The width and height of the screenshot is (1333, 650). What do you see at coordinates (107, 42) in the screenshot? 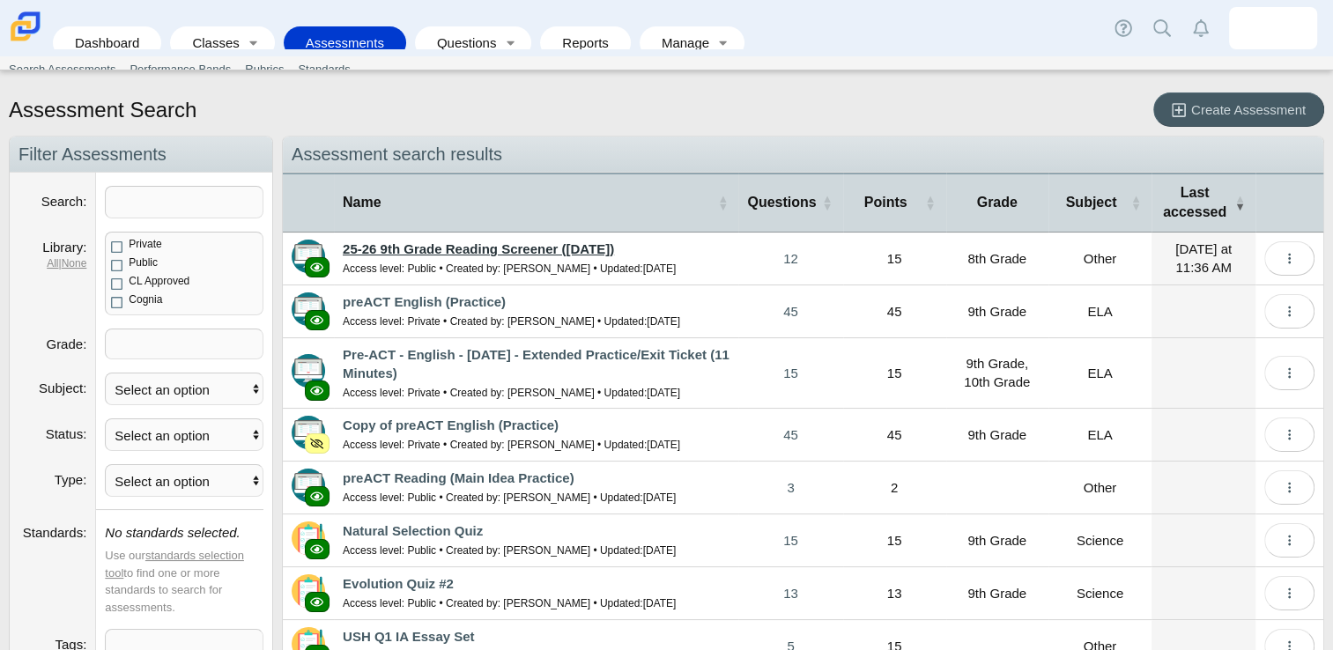
I see `a: Dashboard` at bounding box center [107, 42].